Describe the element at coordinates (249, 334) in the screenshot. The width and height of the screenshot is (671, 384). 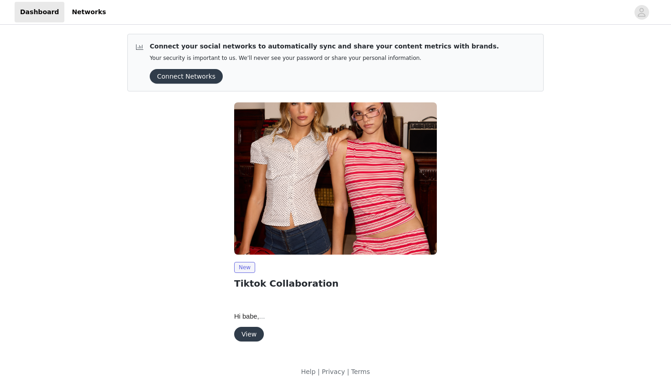
I see `a: View` at that location.